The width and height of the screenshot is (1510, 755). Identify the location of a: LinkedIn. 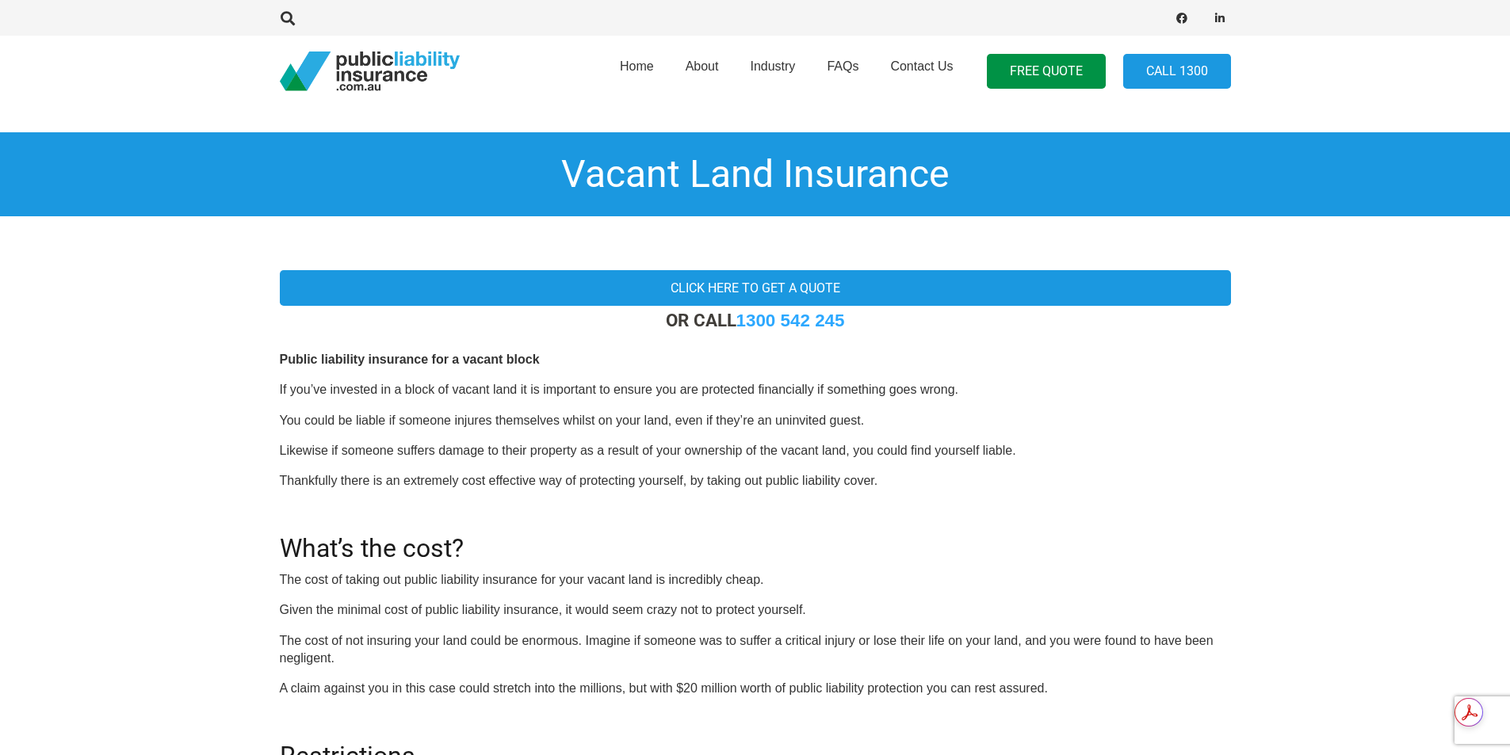
(1220, 18).